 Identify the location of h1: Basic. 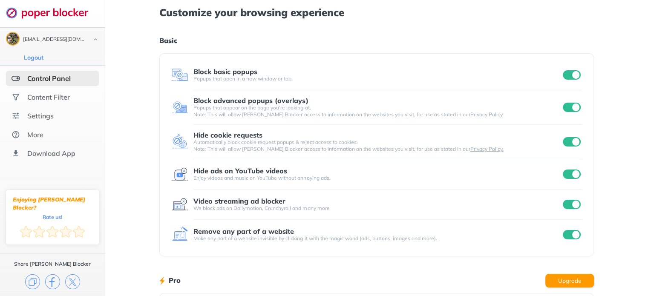
(376, 40).